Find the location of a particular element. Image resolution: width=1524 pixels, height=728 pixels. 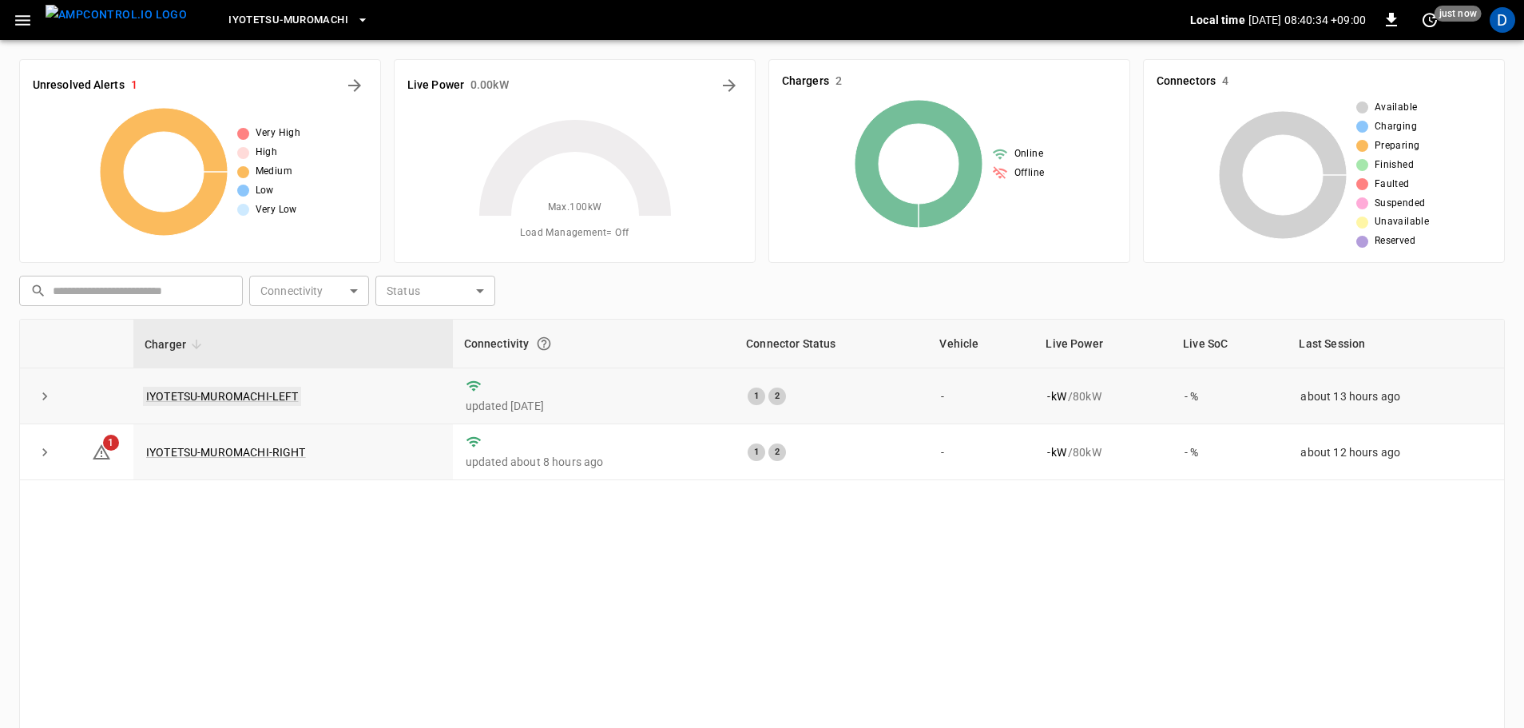

a: IYOTETSU-MUROMACHI-RIGHT is located at coordinates (226, 452).